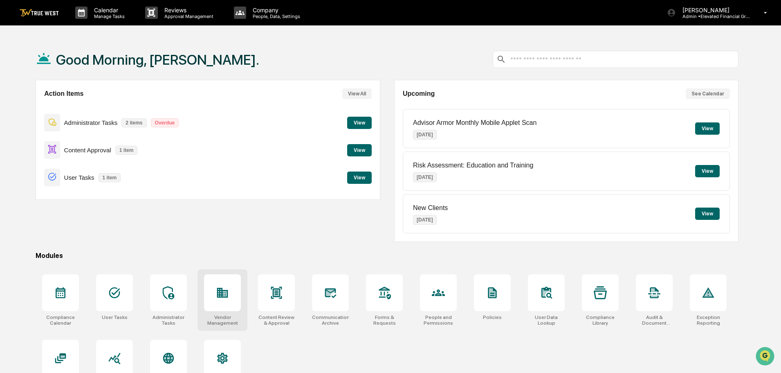  Describe the element at coordinates (188, 10) in the screenshot. I see `p: Reviews` at that location.